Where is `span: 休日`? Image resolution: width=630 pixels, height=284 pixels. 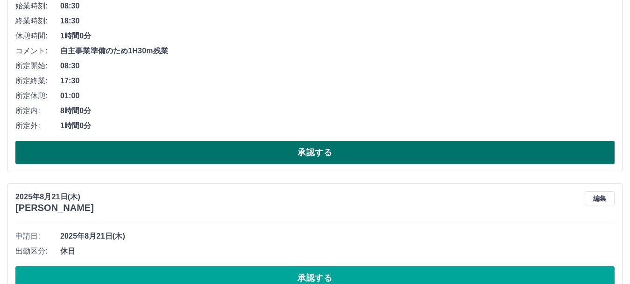 span: 休日 is located at coordinates (337, 251).